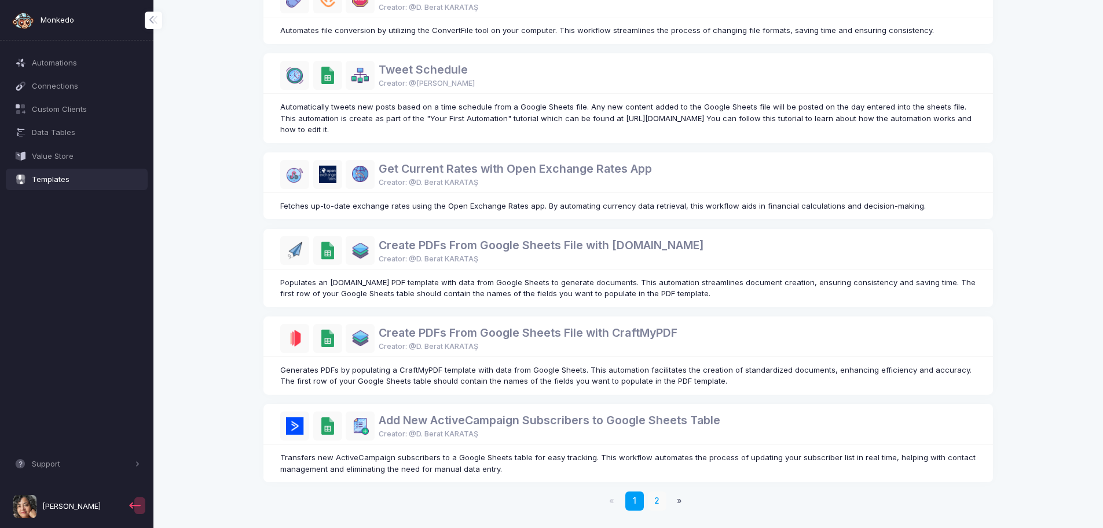 The image size is (1103, 528). I want to click on span: Monkedo, so click(57, 20).